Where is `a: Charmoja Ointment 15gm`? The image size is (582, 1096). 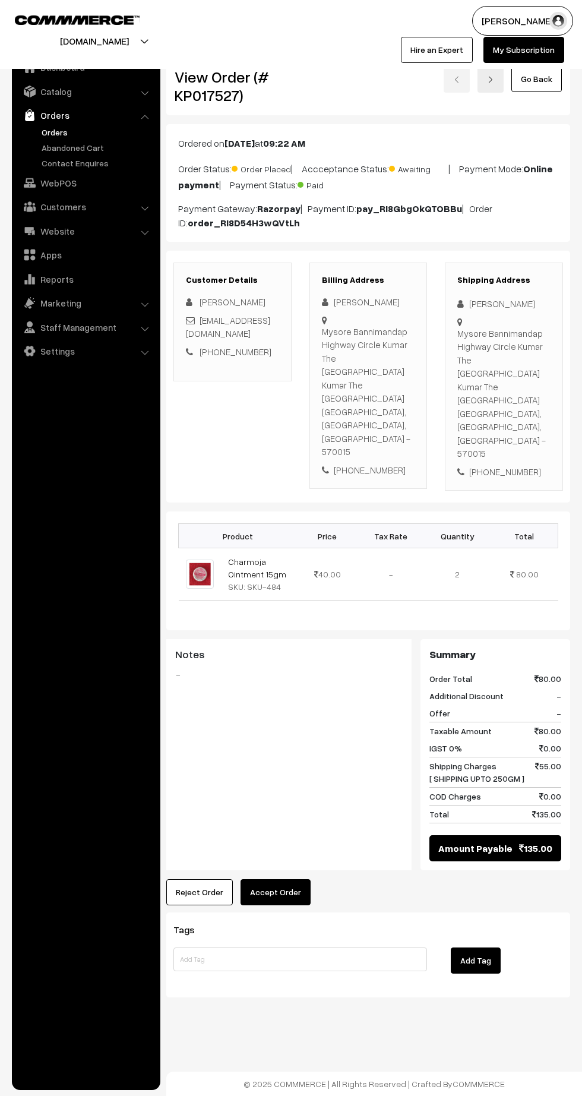
a: Charmoja Ointment 15gm is located at coordinates (257, 568).